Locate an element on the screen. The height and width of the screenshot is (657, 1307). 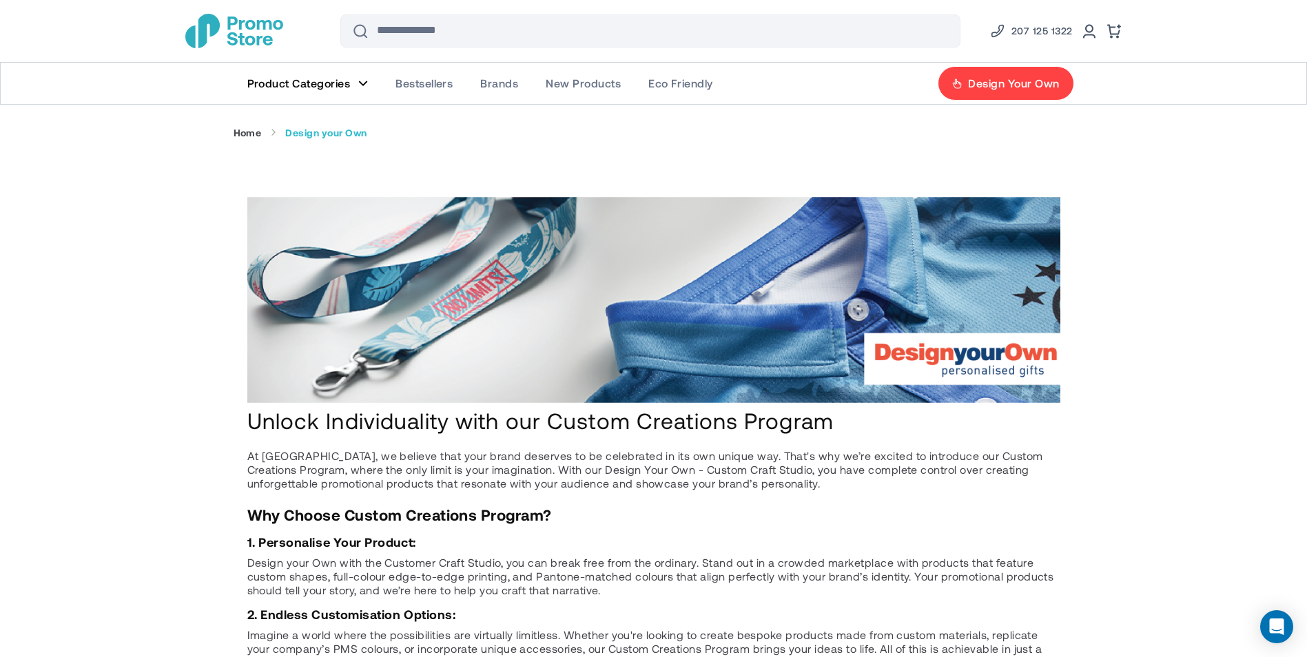
span: Brands is located at coordinates (499, 83).